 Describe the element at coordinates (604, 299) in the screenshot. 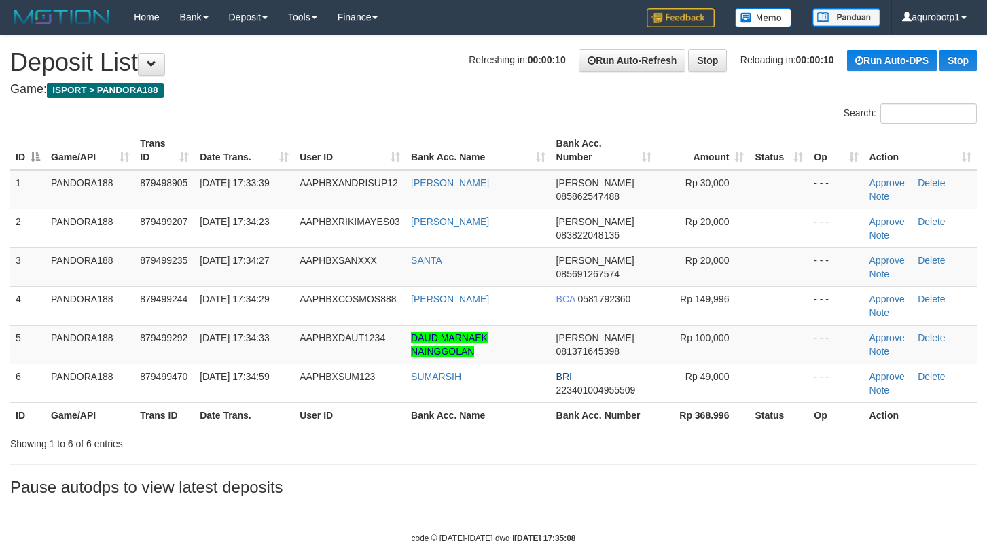

I see `span: Copy 0581792360 to clipboard` at that location.